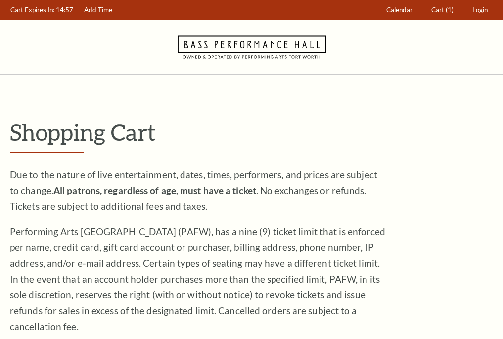 Image resolution: width=503 pixels, height=339 pixels. Describe the element at coordinates (400, 10) in the screenshot. I see `a: Calendar` at that location.